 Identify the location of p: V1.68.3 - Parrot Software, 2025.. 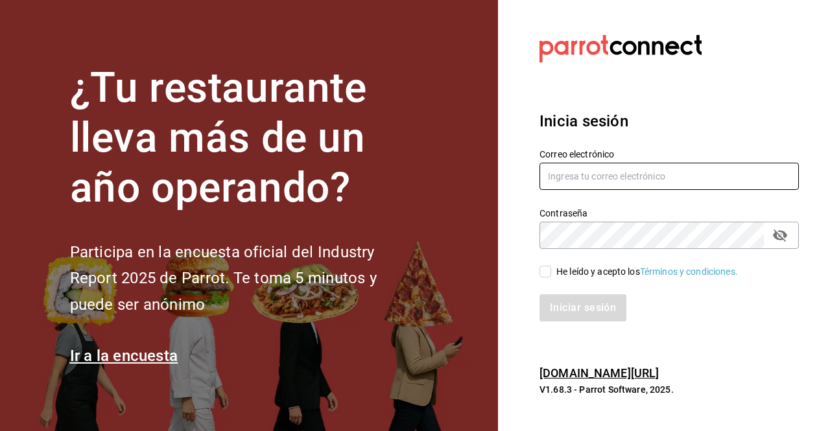
(669, 390).